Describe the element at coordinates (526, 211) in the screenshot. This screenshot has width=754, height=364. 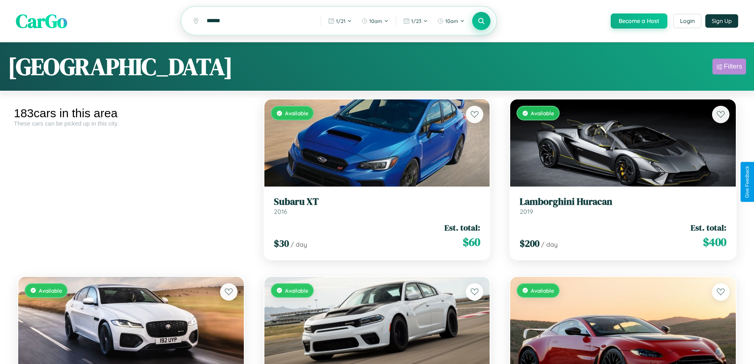
I see `span: 2019` at that location.